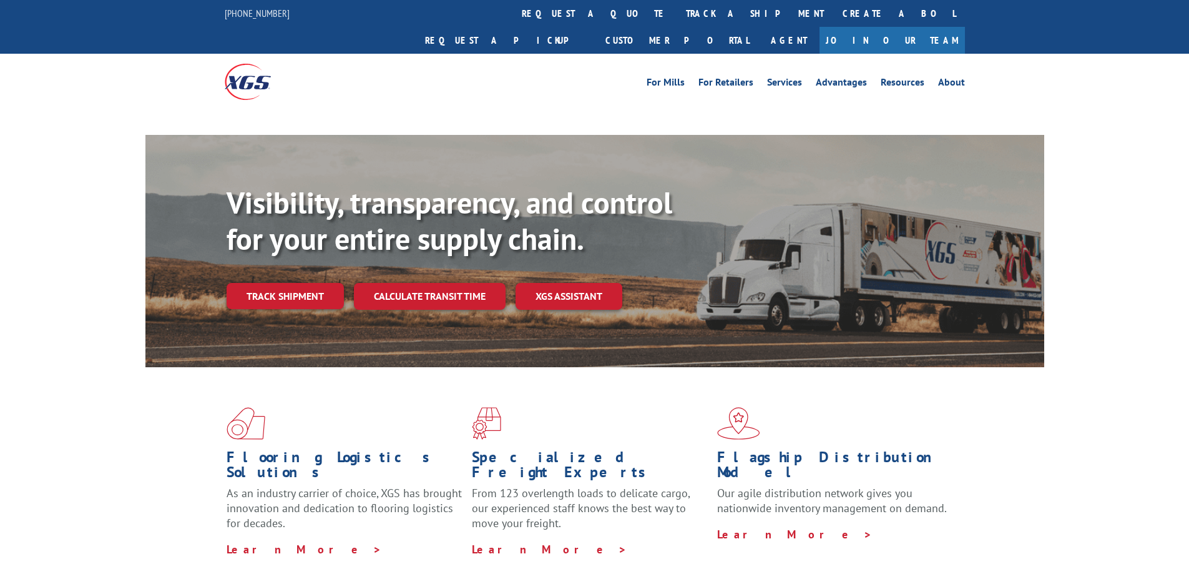 The image size is (1189, 569). Describe the element at coordinates (677, 40) in the screenshot. I see `a: Customer Portal` at that location.